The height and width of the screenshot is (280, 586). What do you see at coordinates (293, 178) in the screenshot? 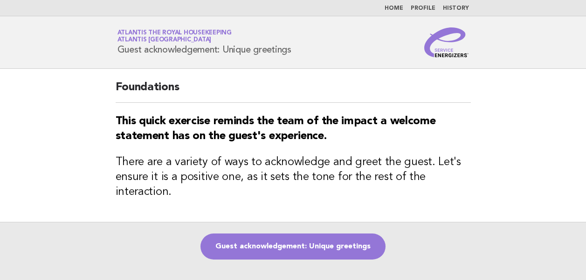
I see `h3: There are a variety of ways to acknowledge and greet the guest. Let's ensure it is a positive one...` at bounding box center [293, 178].